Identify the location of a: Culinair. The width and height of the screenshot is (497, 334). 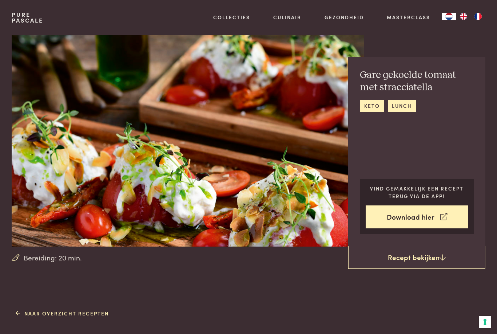
(287, 17).